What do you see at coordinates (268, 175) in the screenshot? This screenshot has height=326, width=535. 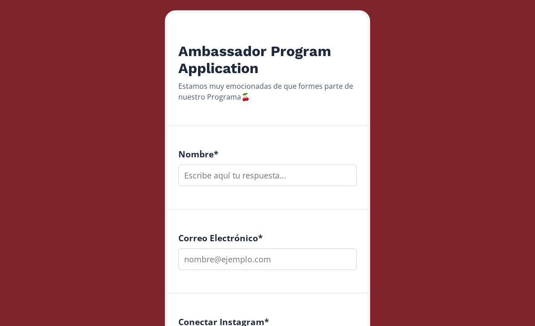 I see `input: Escribe aquí tu respuesta...` at bounding box center [268, 175].